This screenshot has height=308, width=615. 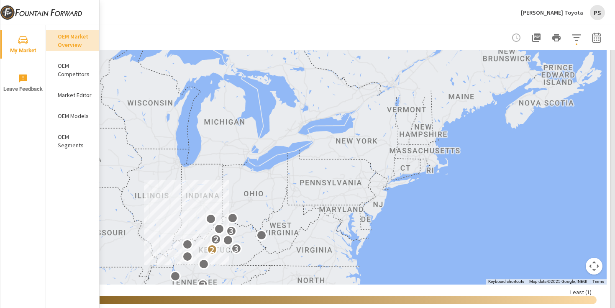 I want to click on button: Print Report, so click(x=557, y=38).